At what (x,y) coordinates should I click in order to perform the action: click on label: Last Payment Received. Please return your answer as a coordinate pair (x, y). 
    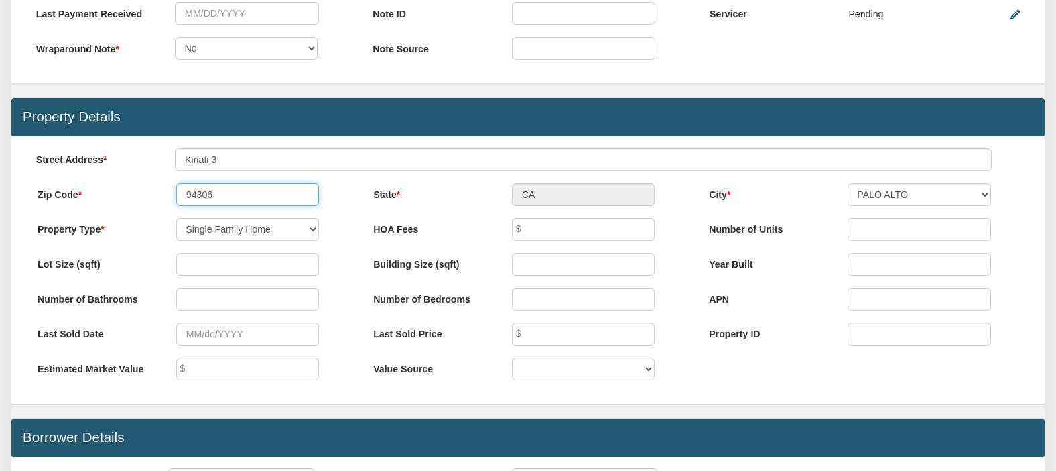
    Looking at the image, I should click on (93, 11).